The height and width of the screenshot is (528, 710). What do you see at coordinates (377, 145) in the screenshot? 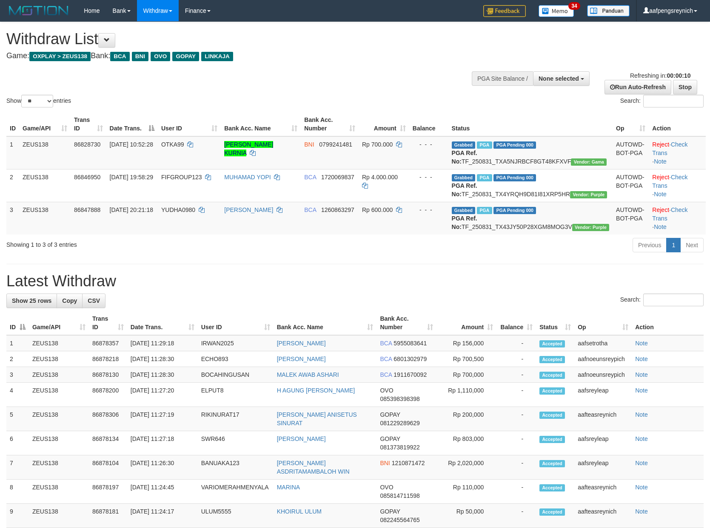
I see `span: Rp 700.000` at bounding box center [377, 145].